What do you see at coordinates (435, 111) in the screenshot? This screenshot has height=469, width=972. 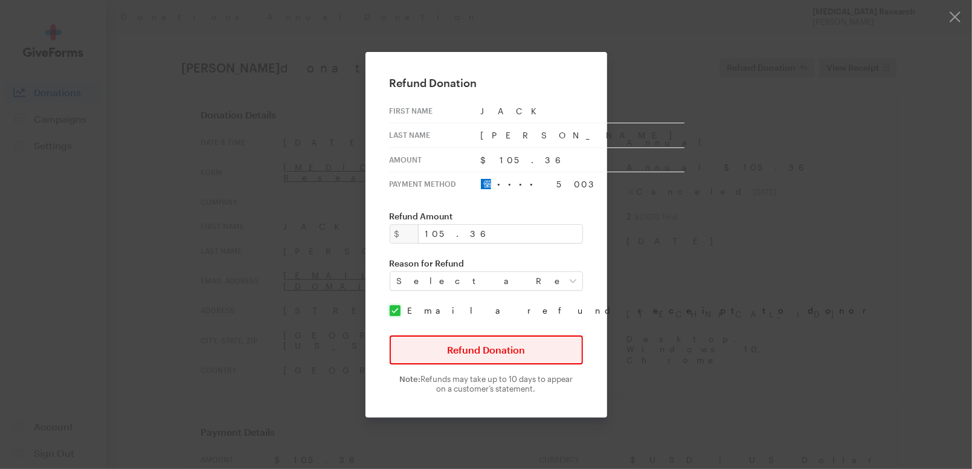 I see `th: First Name` at bounding box center [435, 111].